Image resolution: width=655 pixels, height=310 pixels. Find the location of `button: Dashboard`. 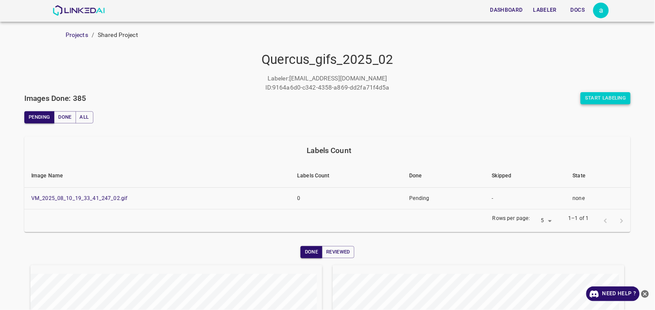

button: Dashboard is located at coordinates (506, 10).